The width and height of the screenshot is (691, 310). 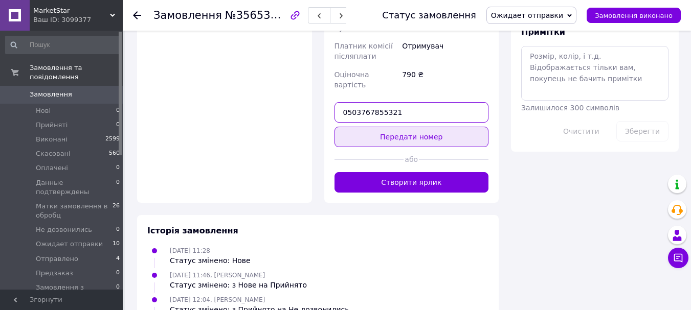 What do you see at coordinates (76, 188) in the screenshot?
I see `span: Данные подтверждены` at bounding box center [76, 188].